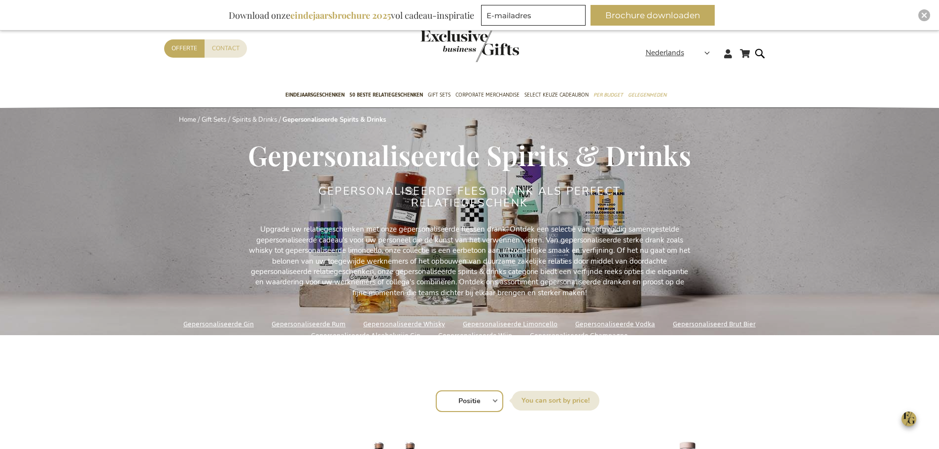 This screenshot has width=939, height=449. Describe the element at coordinates (608, 95) in the screenshot. I see `span: Per Budget` at that location.